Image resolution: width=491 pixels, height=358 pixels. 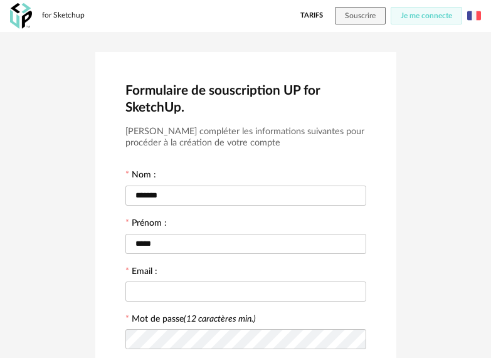 I want to click on img: OXP, so click(x=21, y=16).